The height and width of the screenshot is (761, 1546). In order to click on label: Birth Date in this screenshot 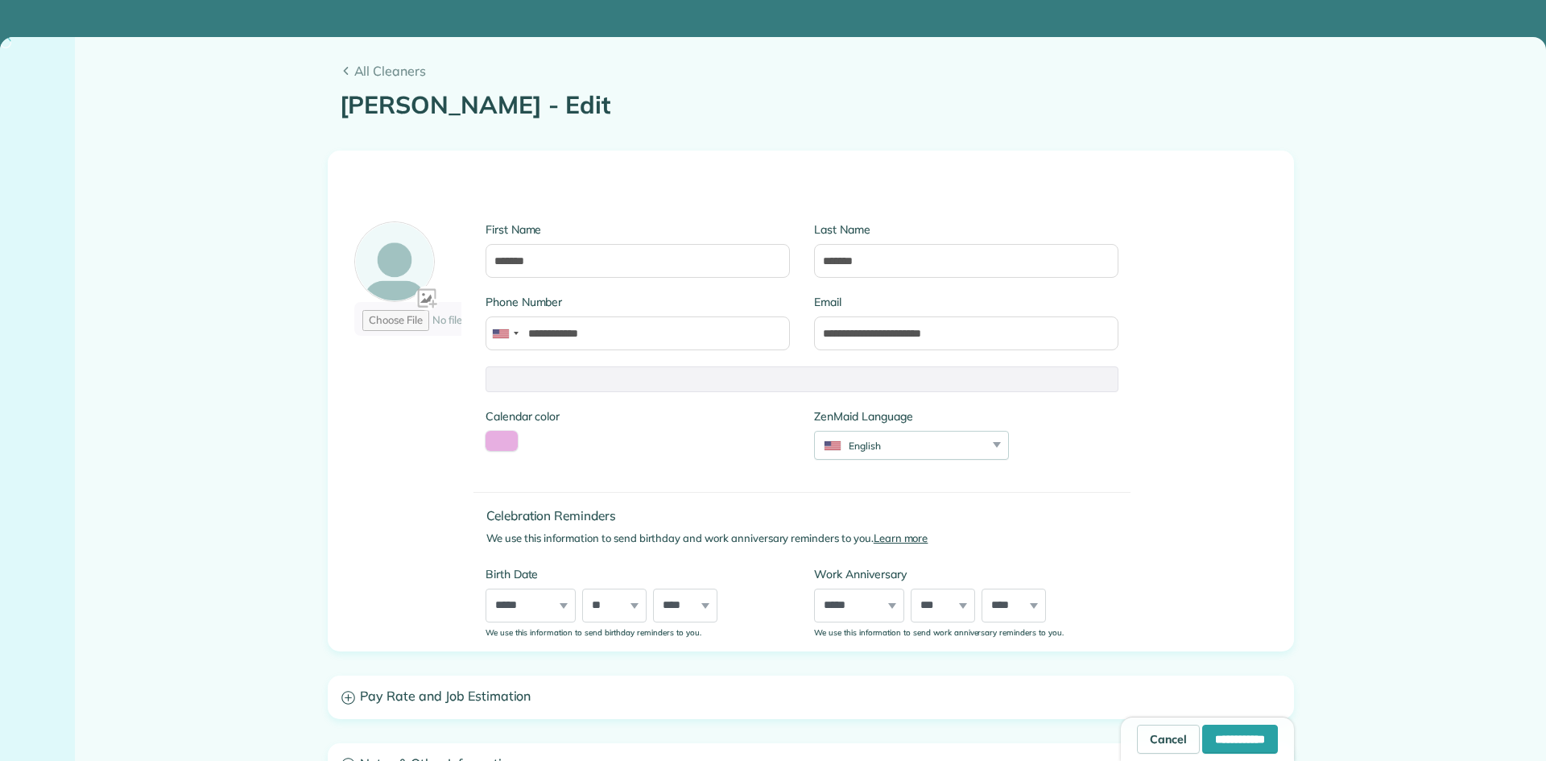, I will do `click(638, 574)`.